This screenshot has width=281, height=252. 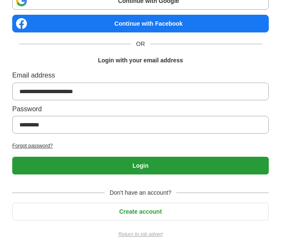 I want to click on button: Create account, so click(x=140, y=212).